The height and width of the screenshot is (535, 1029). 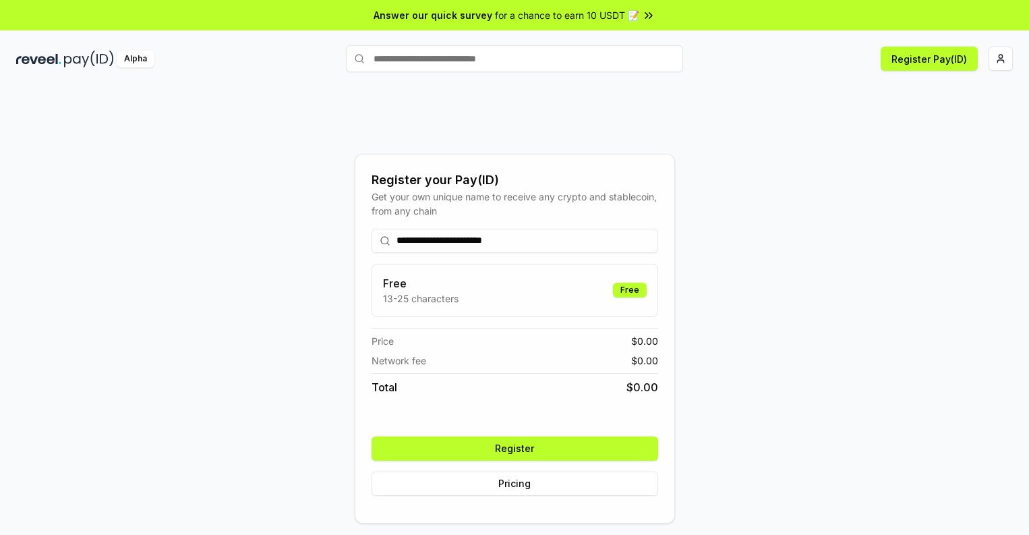 What do you see at coordinates (382, 340) in the screenshot?
I see `span: Price` at bounding box center [382, 340].